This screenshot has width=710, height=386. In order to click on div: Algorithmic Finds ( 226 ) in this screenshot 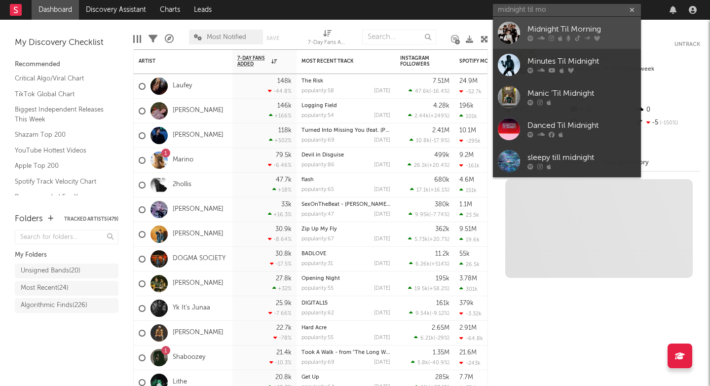, I will do `click(54, 306)`.